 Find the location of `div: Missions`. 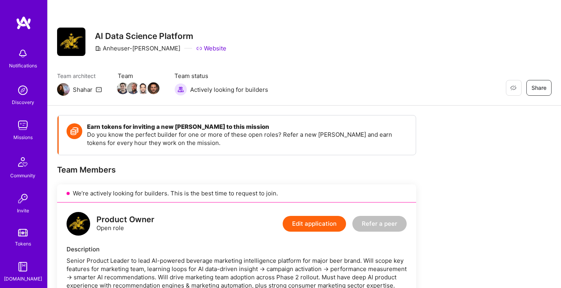

div: Missions is located at coordinates (23, 137).